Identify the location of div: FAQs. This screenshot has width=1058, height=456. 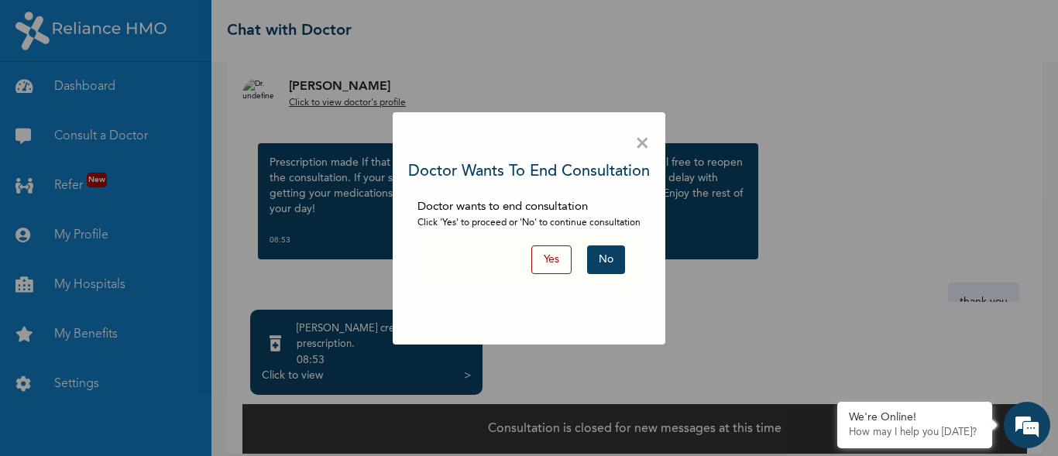
(224, 402).